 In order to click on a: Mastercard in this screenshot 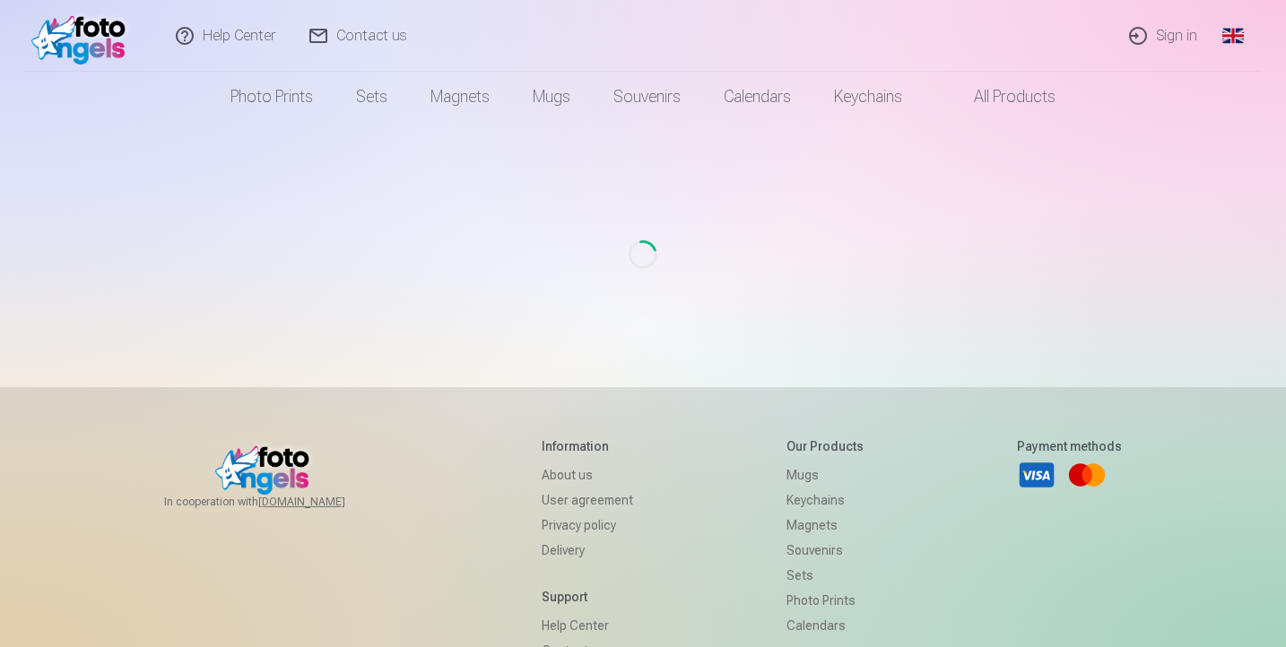, I will do `click(1087, 475)`.